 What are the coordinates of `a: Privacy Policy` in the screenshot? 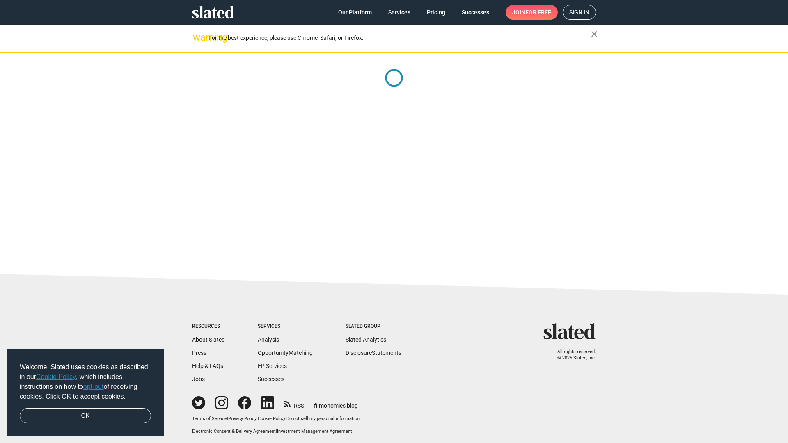 It's located at (242, 419).